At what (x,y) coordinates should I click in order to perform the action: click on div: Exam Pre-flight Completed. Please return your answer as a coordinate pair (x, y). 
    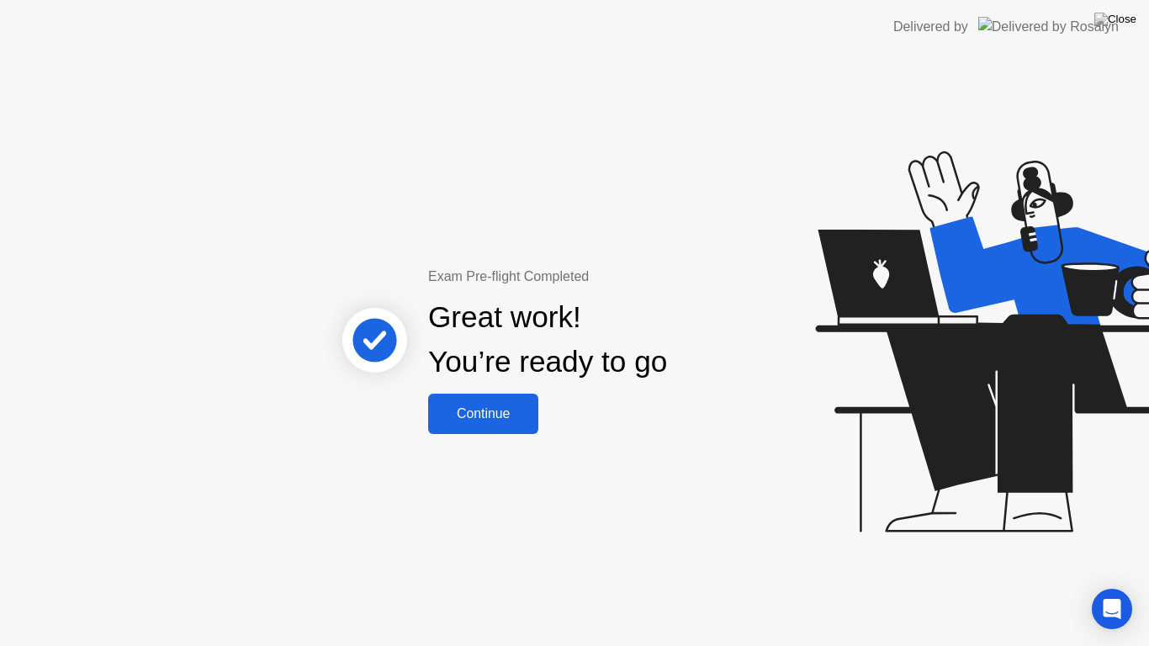
    Looking at the image, I should click on (602, 277).